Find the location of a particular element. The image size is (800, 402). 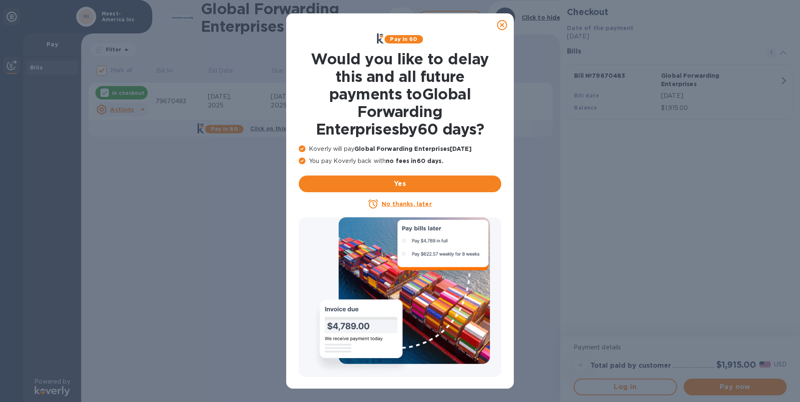

h1: Would you like to delay this and all future payments to Global Forwarding Enterprises by 60 days ? is located at coordinates (400, 94).